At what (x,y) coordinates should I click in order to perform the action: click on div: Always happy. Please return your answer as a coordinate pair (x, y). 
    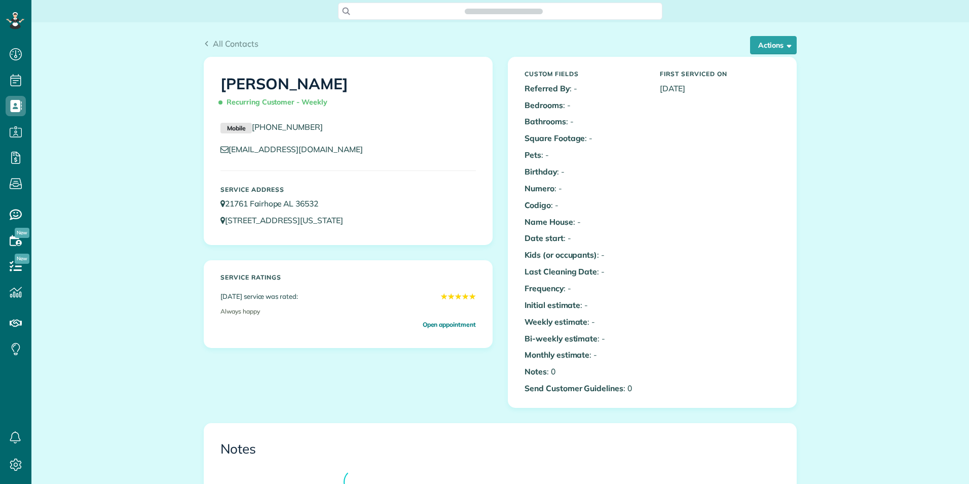
    Looking at the image, I should click on (348, 311).